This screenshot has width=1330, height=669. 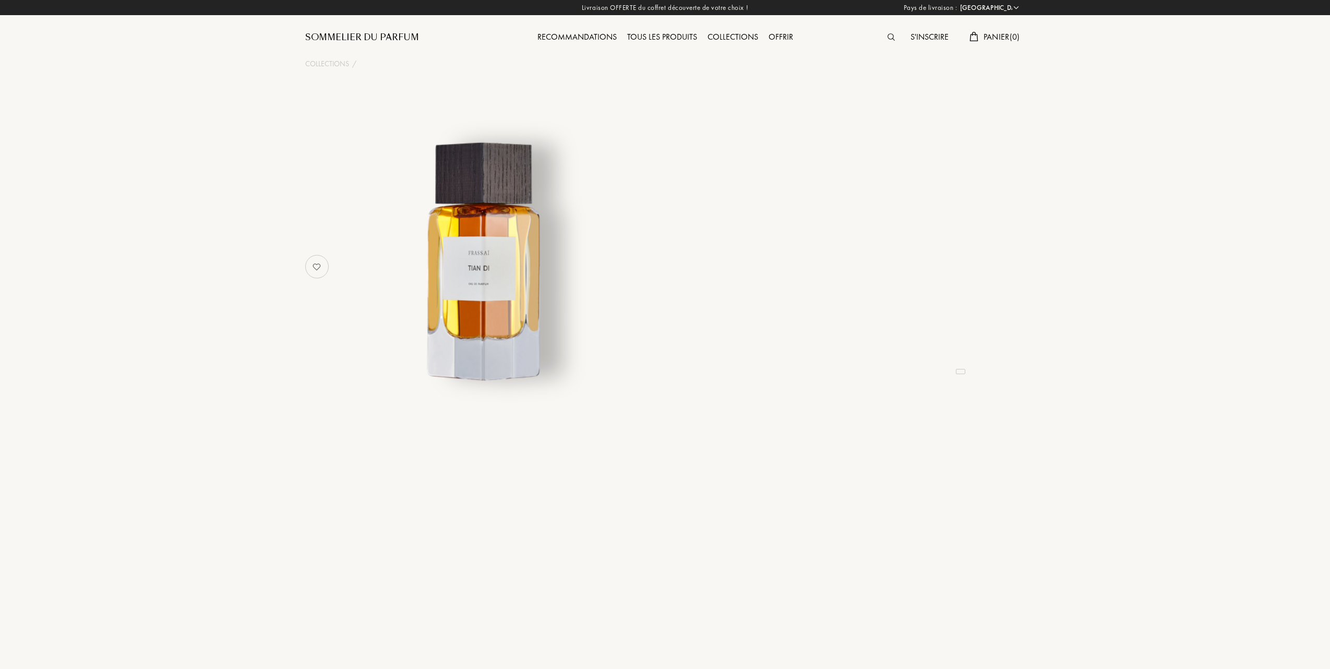 I want to click on span: Panier ( 0 ), so click(x=1002, y=37).